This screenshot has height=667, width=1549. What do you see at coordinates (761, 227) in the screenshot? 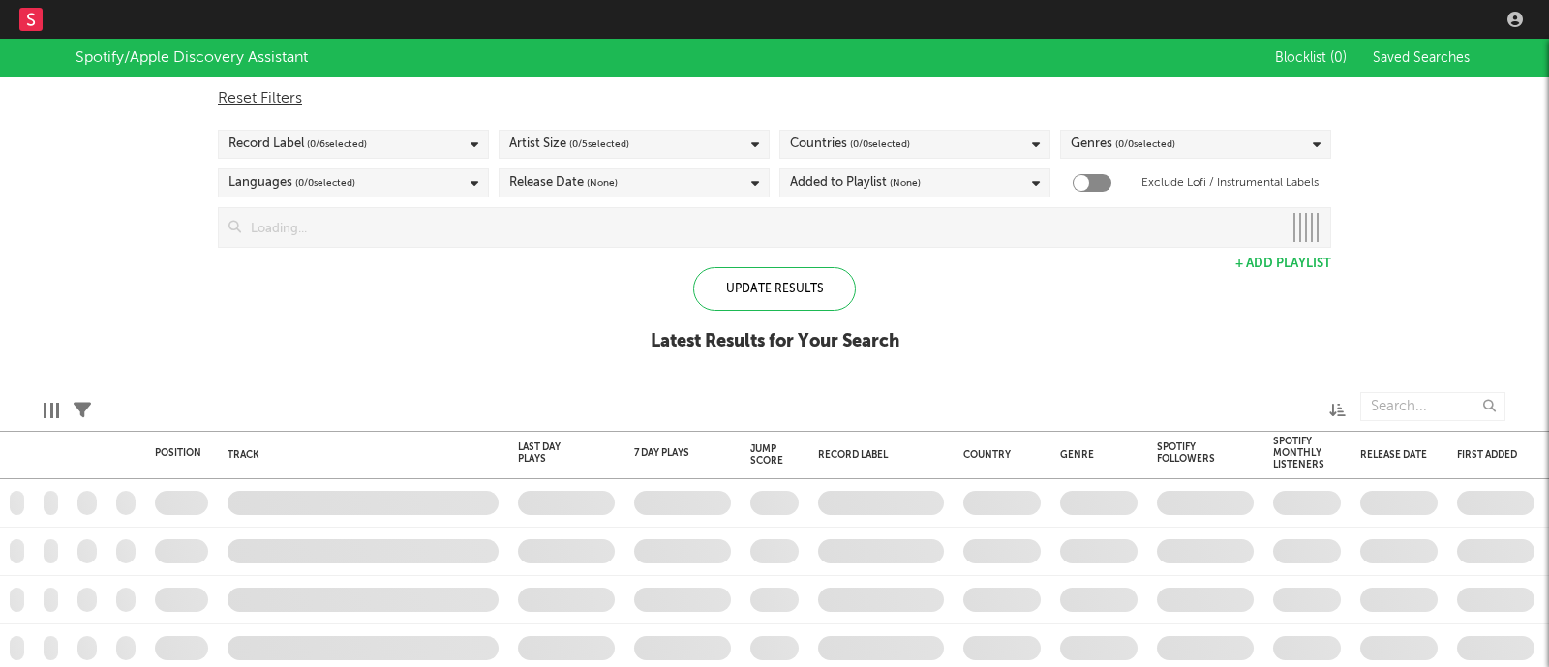
I see `input: Loading...` at bounding box center [761, 227].